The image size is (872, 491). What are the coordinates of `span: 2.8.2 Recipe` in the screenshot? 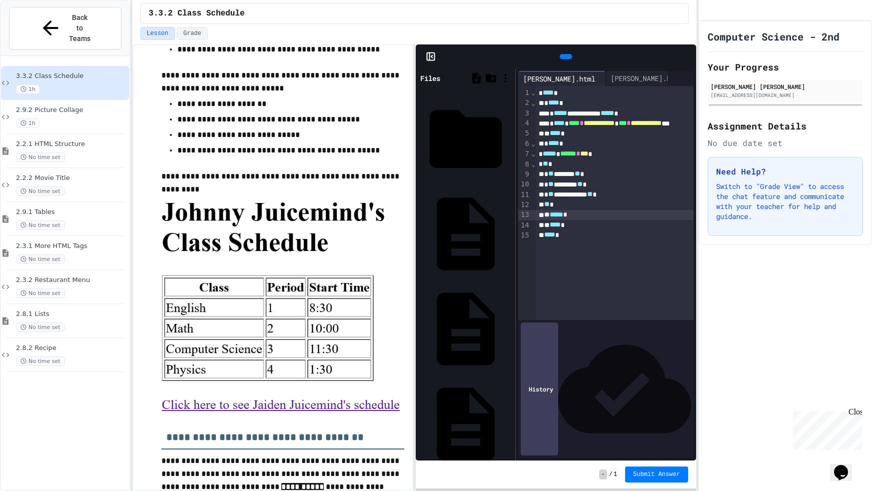 It's located at (71, 348).